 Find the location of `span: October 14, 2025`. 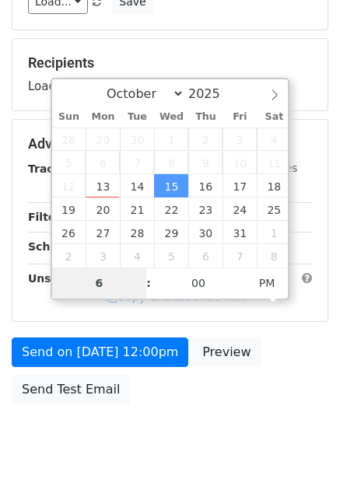

span: October 14, 2025 is located at coordinates (137, 186).